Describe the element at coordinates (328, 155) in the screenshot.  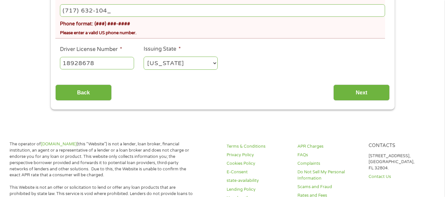
I see `a: FAQs` at that location.